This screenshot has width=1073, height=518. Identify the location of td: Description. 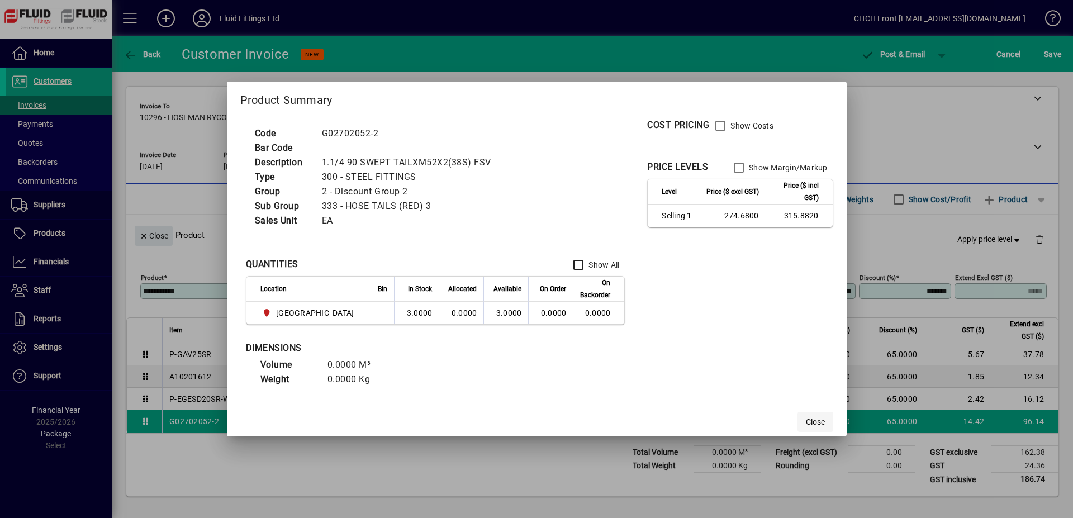
(283, 163).